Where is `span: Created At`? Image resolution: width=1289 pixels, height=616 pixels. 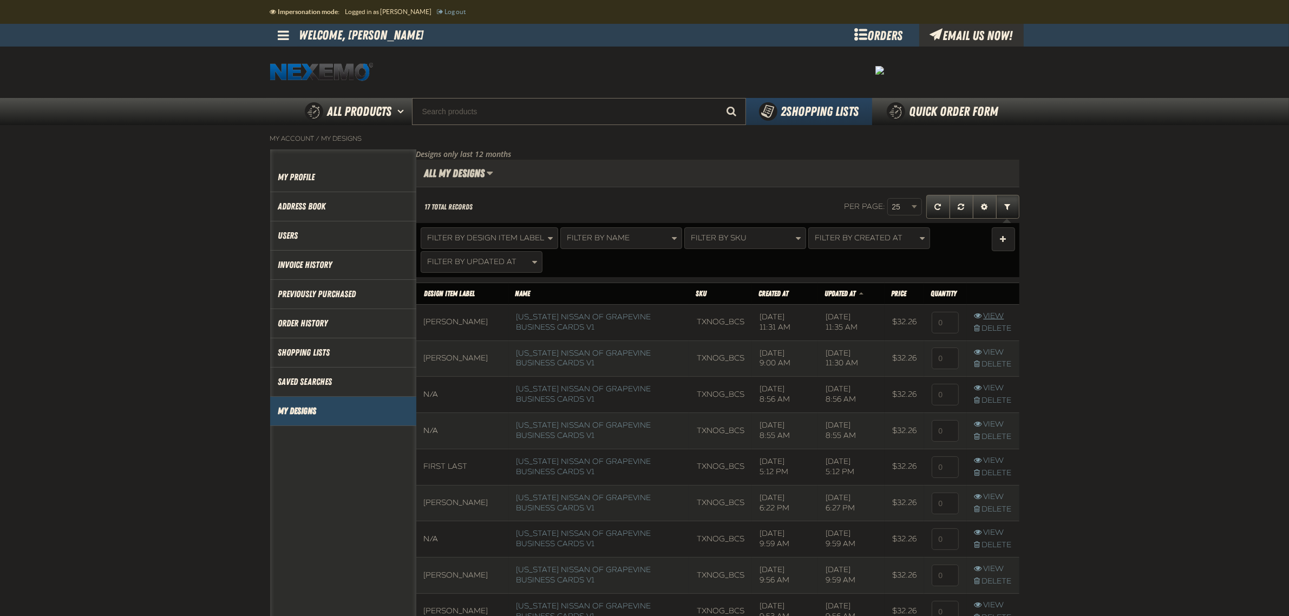 span: Created At is located at coordinates (773, 293).